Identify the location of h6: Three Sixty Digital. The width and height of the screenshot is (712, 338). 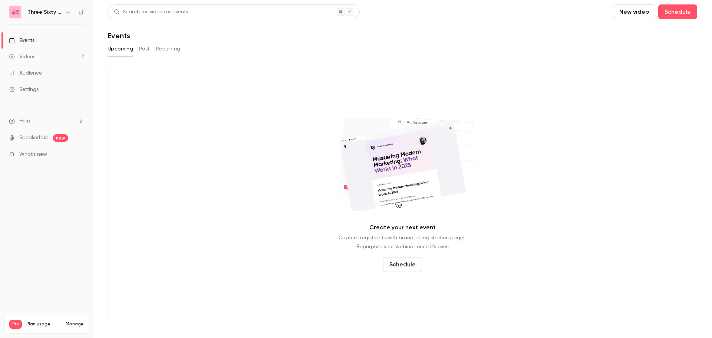
(45, 12).